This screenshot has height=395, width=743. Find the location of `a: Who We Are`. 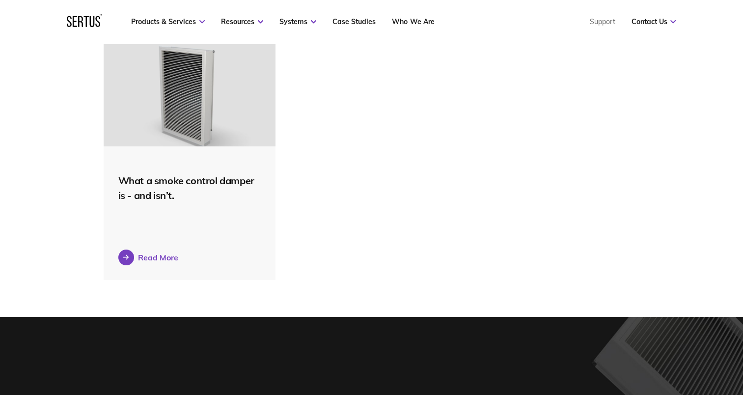

a: Who We Are is located at coordinates (413, 22).